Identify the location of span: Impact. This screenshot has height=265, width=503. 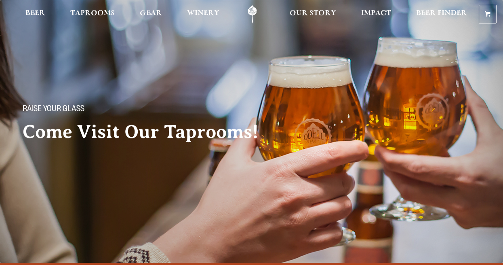
(376, 13).